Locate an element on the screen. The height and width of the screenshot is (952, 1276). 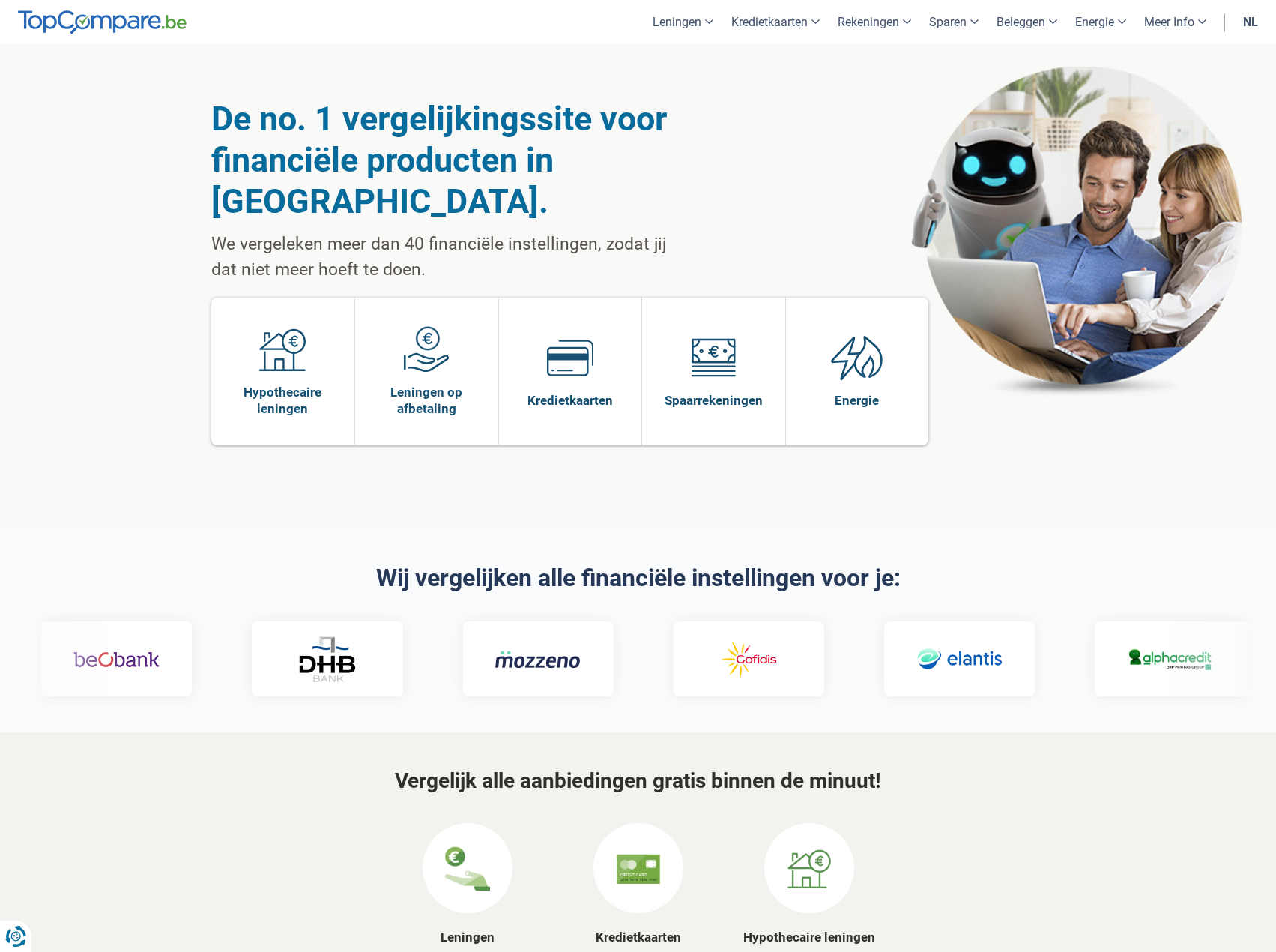
img: Spaarrekeningen is located at coordinates (713, 357).